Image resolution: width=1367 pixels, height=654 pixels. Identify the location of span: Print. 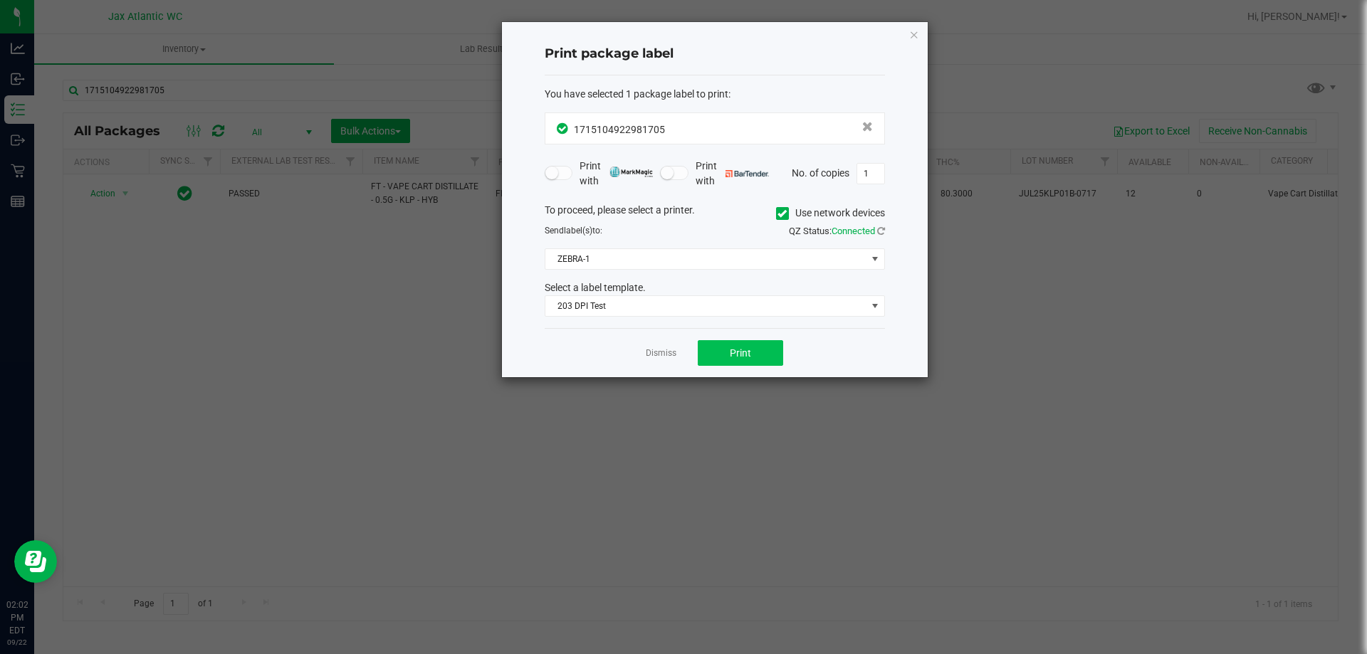
(740, 353).